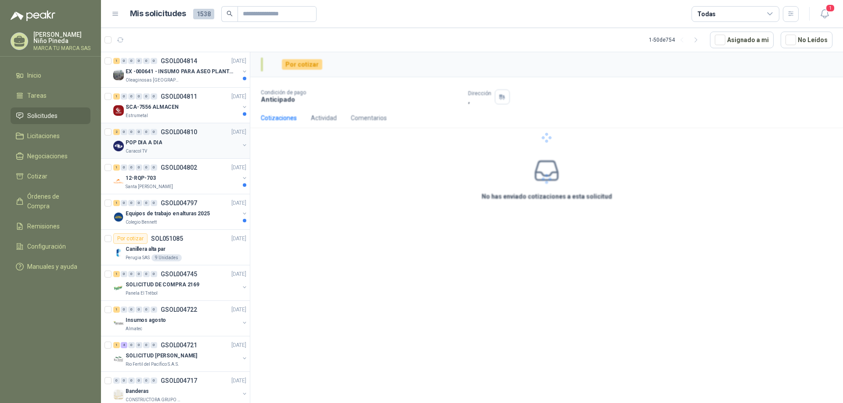 The width and height of the screenshot is (843, 403). Describe the element at coordinates (179, 61) in the screenshot. I see `p: GSOL004814` at that location.